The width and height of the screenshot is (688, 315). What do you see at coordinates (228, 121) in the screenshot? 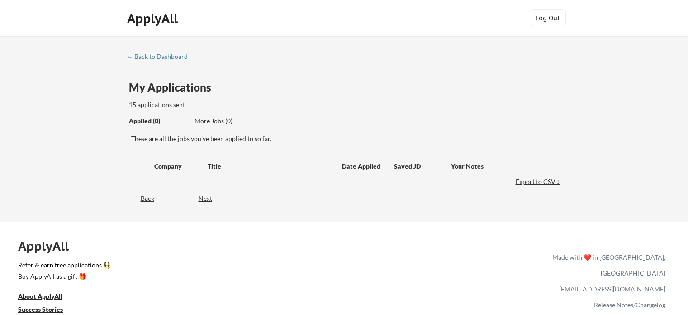
I see `div: More Jobs (0)` at bounding box center [228, 121].